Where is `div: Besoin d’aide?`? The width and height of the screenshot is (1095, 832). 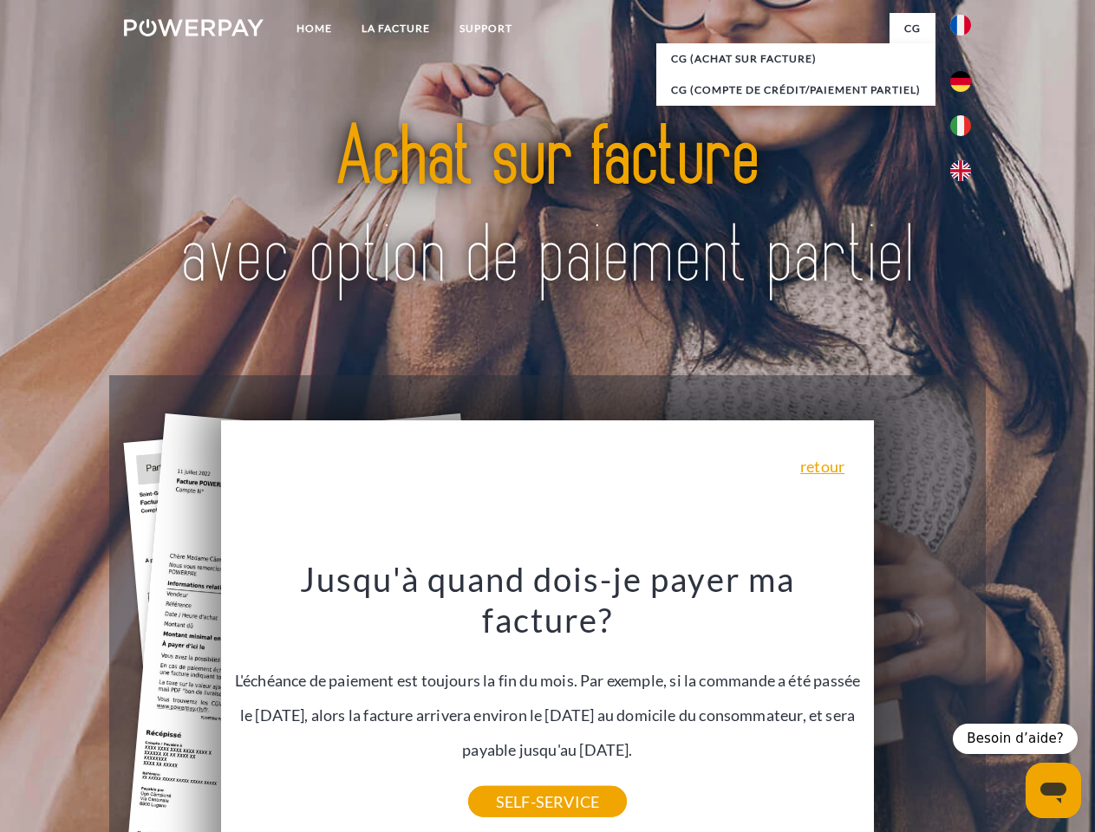 div: Besoin d’aide? is located at coordinates (1015, 738).